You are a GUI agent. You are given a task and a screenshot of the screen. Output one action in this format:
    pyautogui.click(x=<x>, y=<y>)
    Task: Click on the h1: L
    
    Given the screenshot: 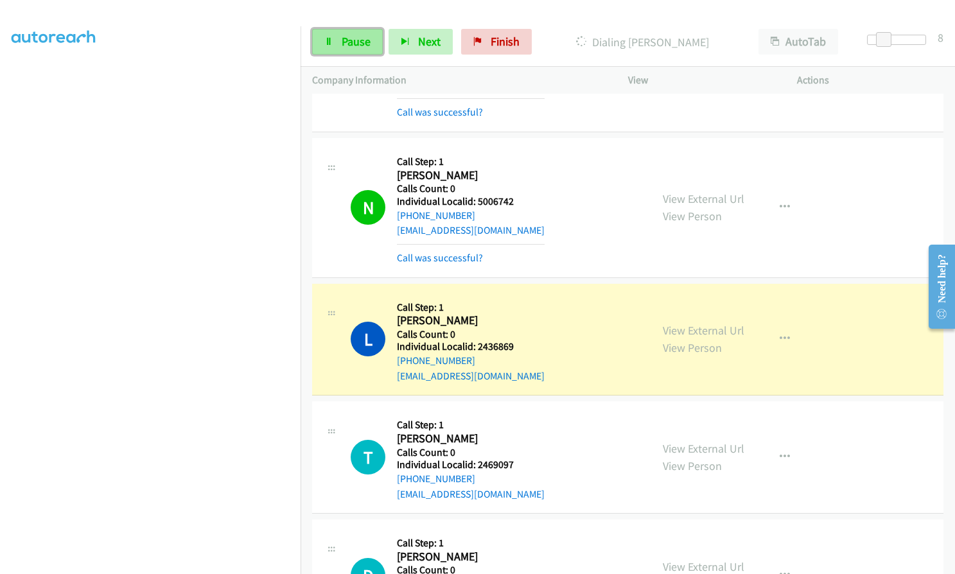 What is the action you would take?
    pyautogui.click(x=368, y=339)
    